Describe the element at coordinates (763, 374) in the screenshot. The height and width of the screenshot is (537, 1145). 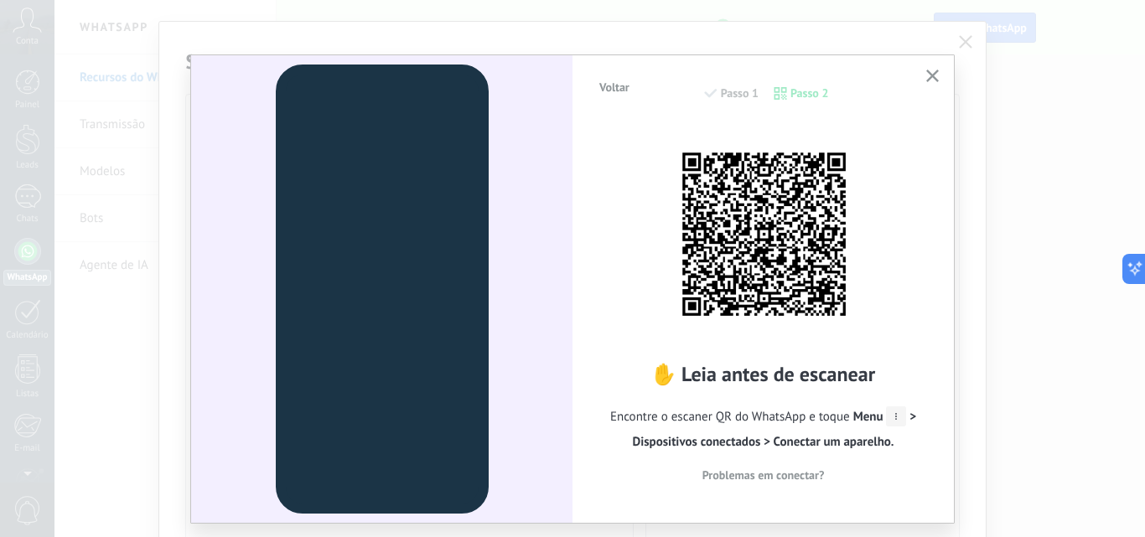
I see `h2: ✋ Leia antes de escanear` at that location.